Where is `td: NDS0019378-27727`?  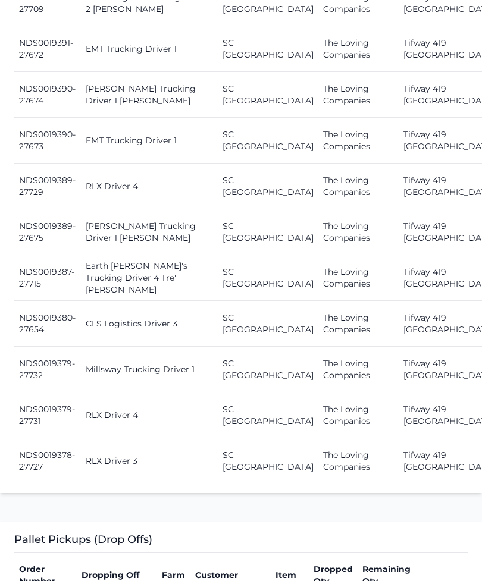 td: NDS0019378-27727 is located at coordinates (48, 461).